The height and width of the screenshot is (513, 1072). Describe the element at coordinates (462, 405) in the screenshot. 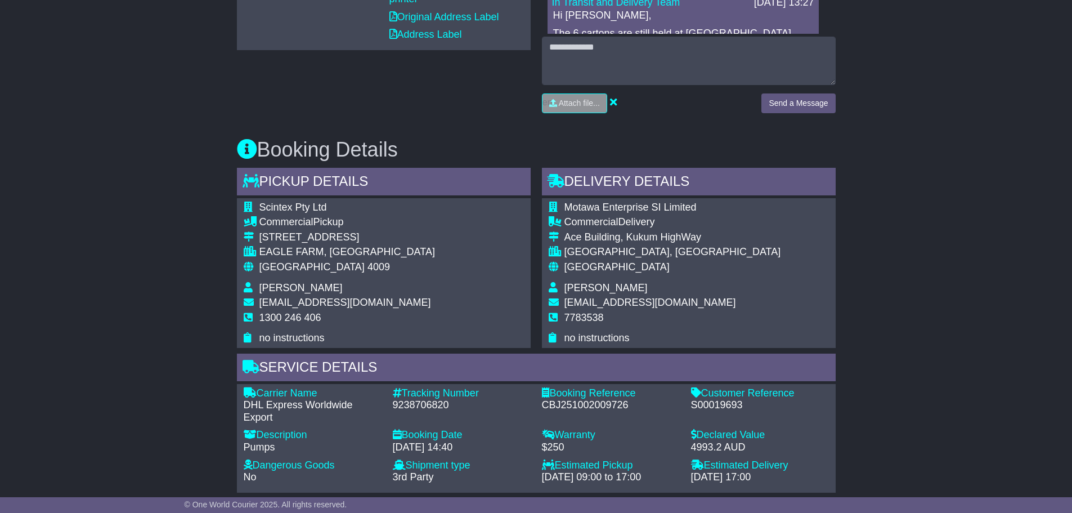

I see `div: 9238706820` at that location.